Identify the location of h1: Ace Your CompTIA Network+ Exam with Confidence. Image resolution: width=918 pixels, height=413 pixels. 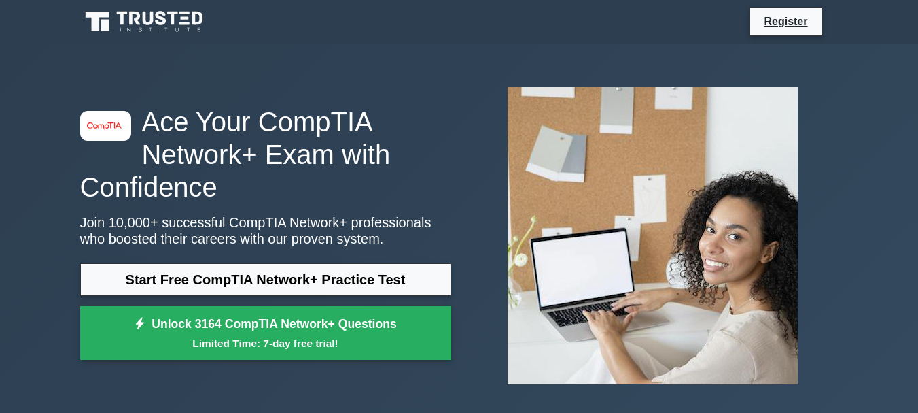
(266, 154).